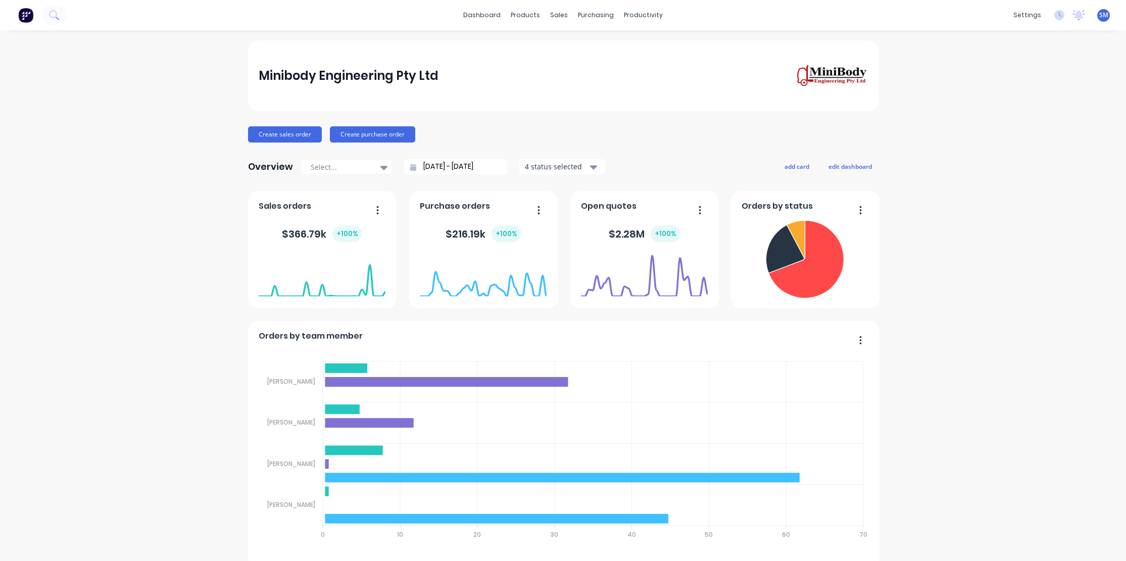 The width and height of the screenshot is (1126, 561). I want to click on tspan: 60, so click(786, 534).